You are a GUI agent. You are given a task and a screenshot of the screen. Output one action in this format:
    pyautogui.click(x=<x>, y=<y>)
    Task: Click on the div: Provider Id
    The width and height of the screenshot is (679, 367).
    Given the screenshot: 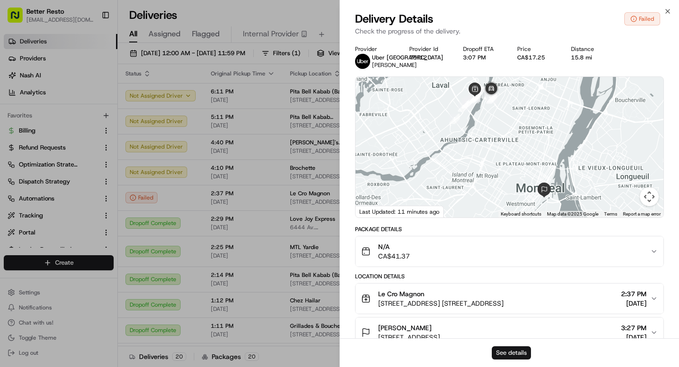 What is the action you would take?
    pyautogui.click(x=428, y=49)
    